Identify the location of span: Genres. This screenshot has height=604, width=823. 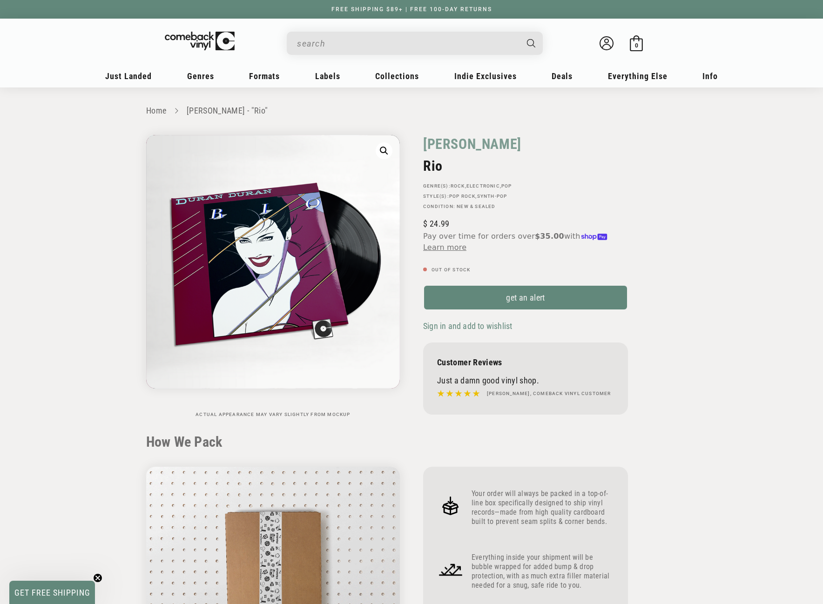
(201, 76).